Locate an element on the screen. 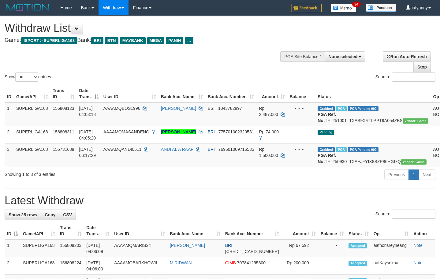  a: Run Auto-Refresh is located at coordinates (406, 57).